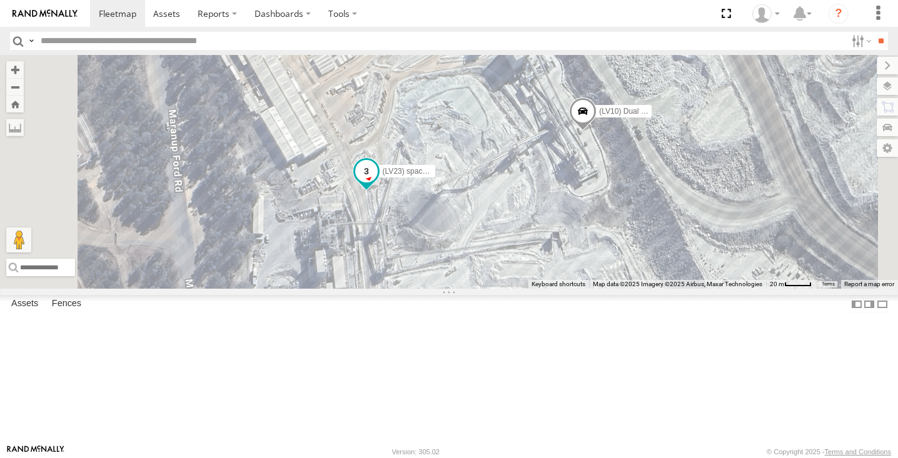 This screenshot has width=898, height=458. Describe the element at coordinates (416, 452) in the screenshot. I see `div: Version: 305.02` at that location.